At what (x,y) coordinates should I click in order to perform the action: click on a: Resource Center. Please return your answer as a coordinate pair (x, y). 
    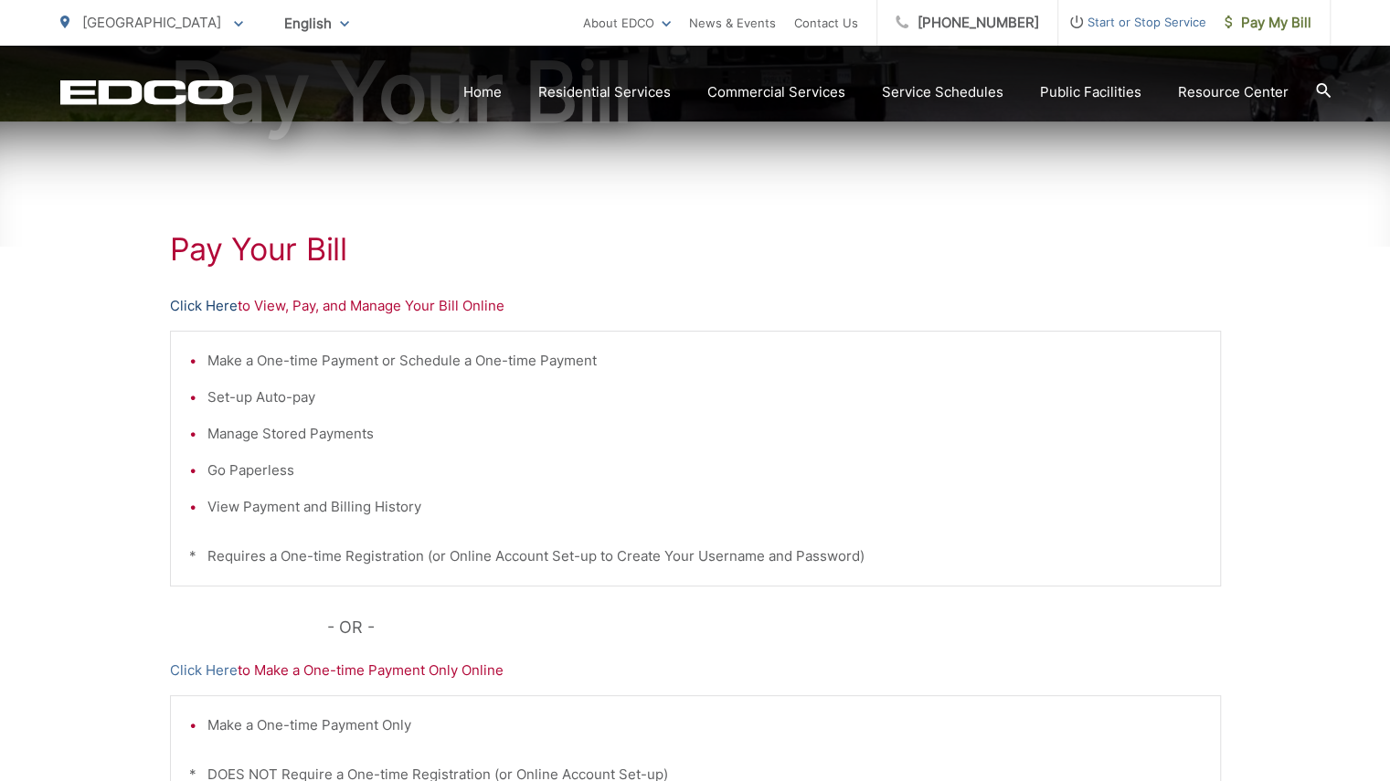
    Looking at the image, I should click on (1233, 92).